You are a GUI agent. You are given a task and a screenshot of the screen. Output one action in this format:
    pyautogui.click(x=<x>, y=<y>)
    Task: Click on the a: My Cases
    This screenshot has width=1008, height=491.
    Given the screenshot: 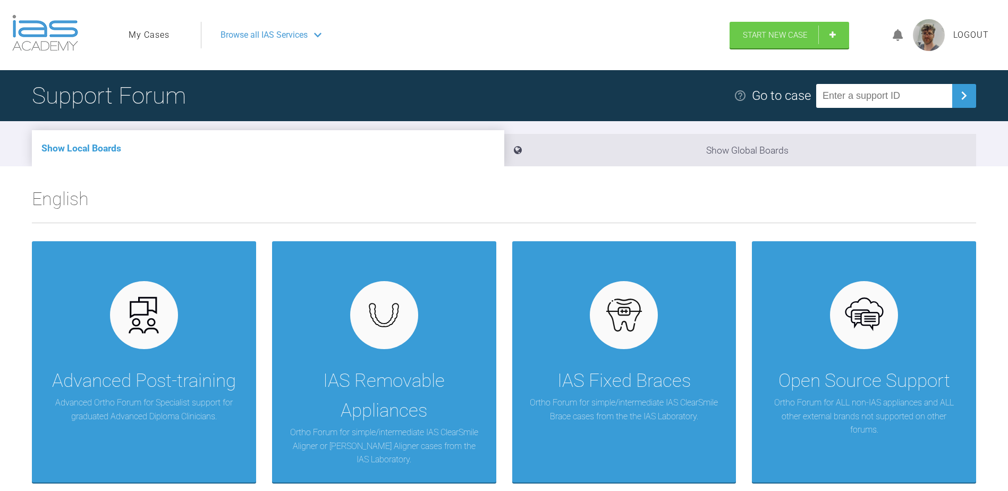 What is the action you would take?
    pyautogui.click(x=149, y=35)
    